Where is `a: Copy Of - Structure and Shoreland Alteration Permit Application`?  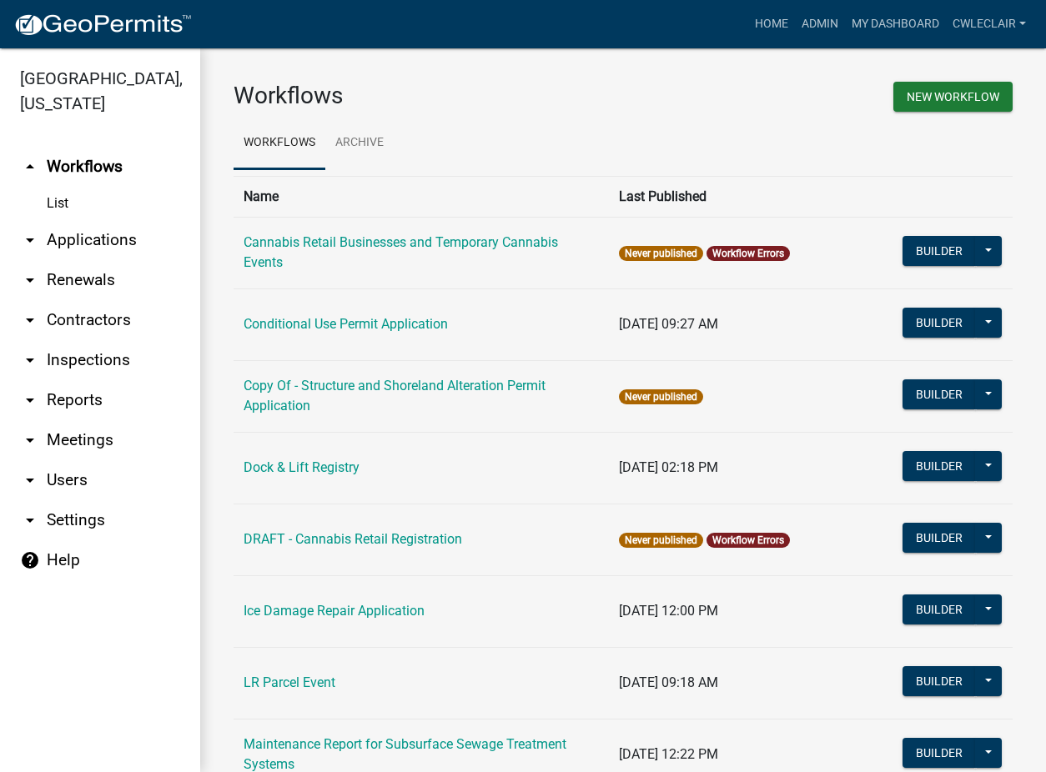 a: Copy Of - Structure and Shoreland Alteration Permit Application is located at coordinates (395, 395).